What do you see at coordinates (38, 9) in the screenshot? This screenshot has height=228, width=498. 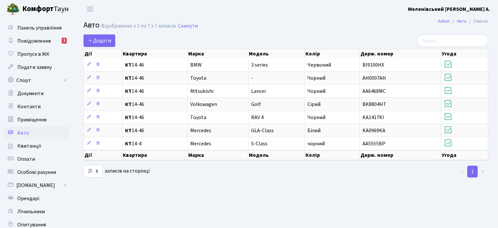 I see `b: Комфорт` at bounding box center [38, 9].